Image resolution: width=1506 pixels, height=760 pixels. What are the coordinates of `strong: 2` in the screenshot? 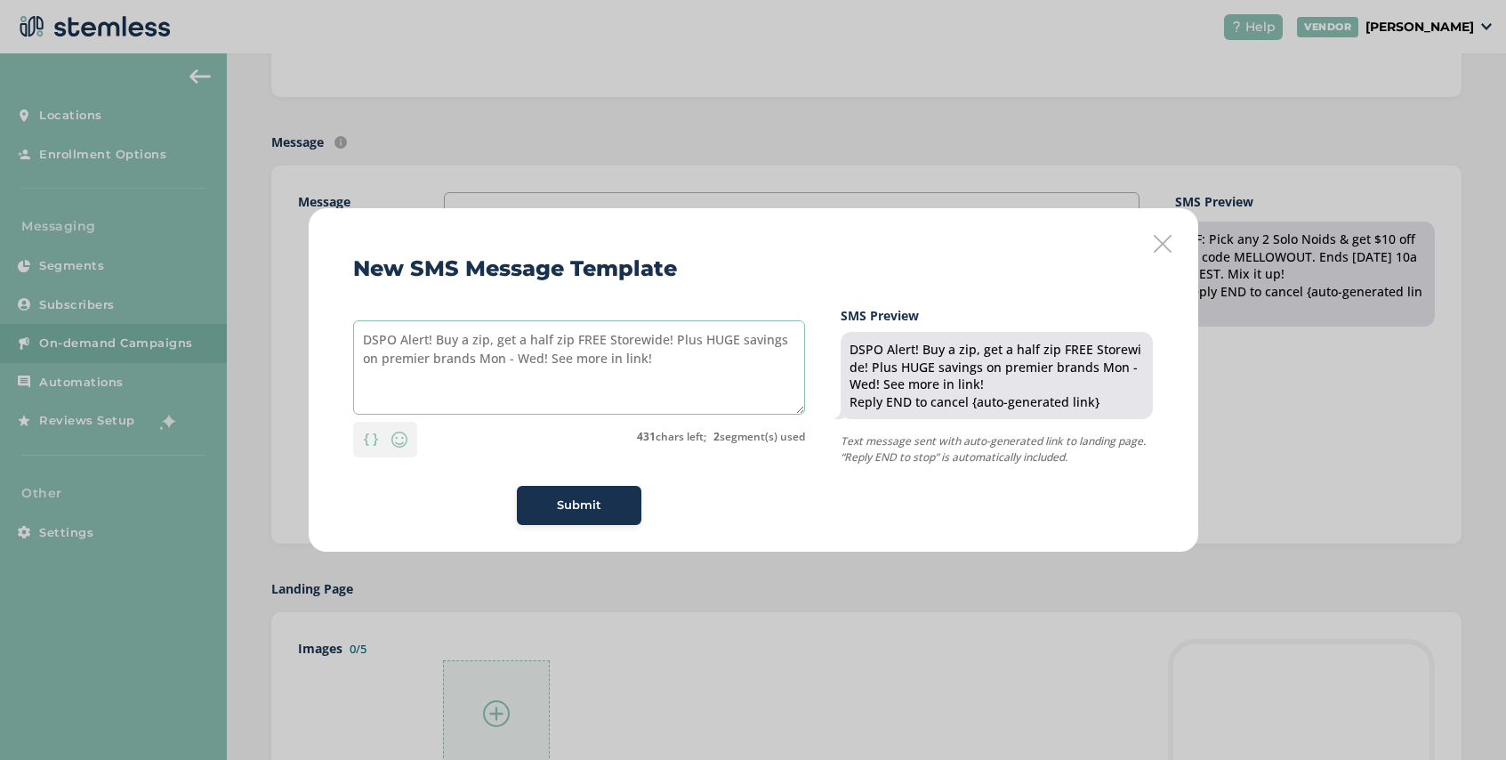 It's located at (716, 436).